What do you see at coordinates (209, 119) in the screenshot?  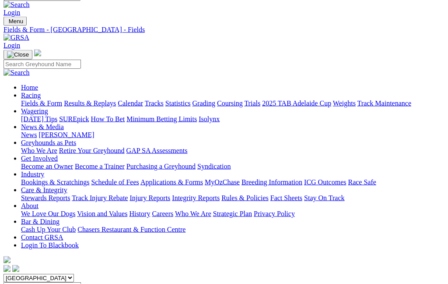 I see `a: Isolynx` at bounding box center [209, 119].